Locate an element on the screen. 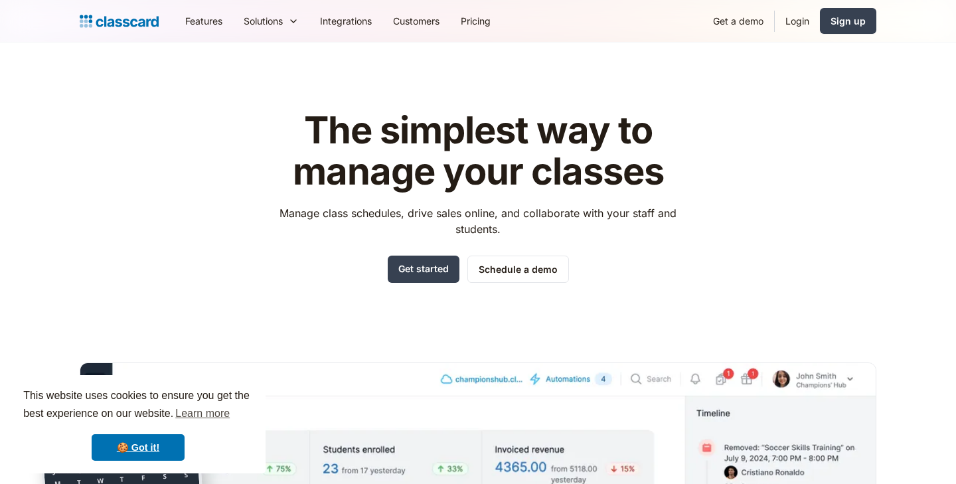 This screenshot has height=484, width=956. a: learn more about cookies is located at coordinates (202, 414).